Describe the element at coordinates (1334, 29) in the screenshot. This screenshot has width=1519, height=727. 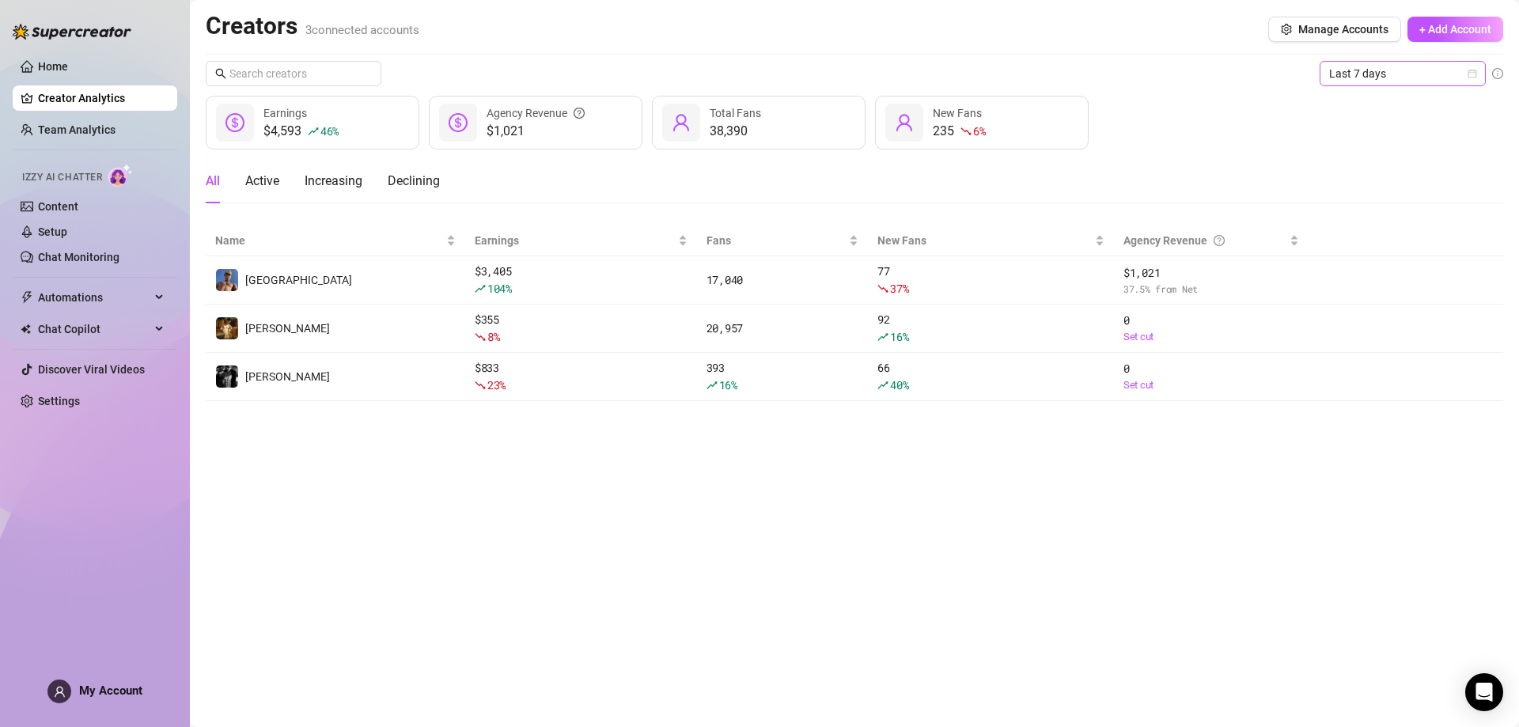
I see `button: Manage Accounts` at that location.